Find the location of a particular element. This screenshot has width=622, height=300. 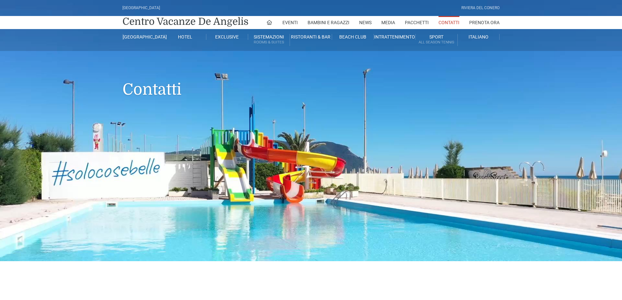

span: Italiano is located at coordinates (478, 37).